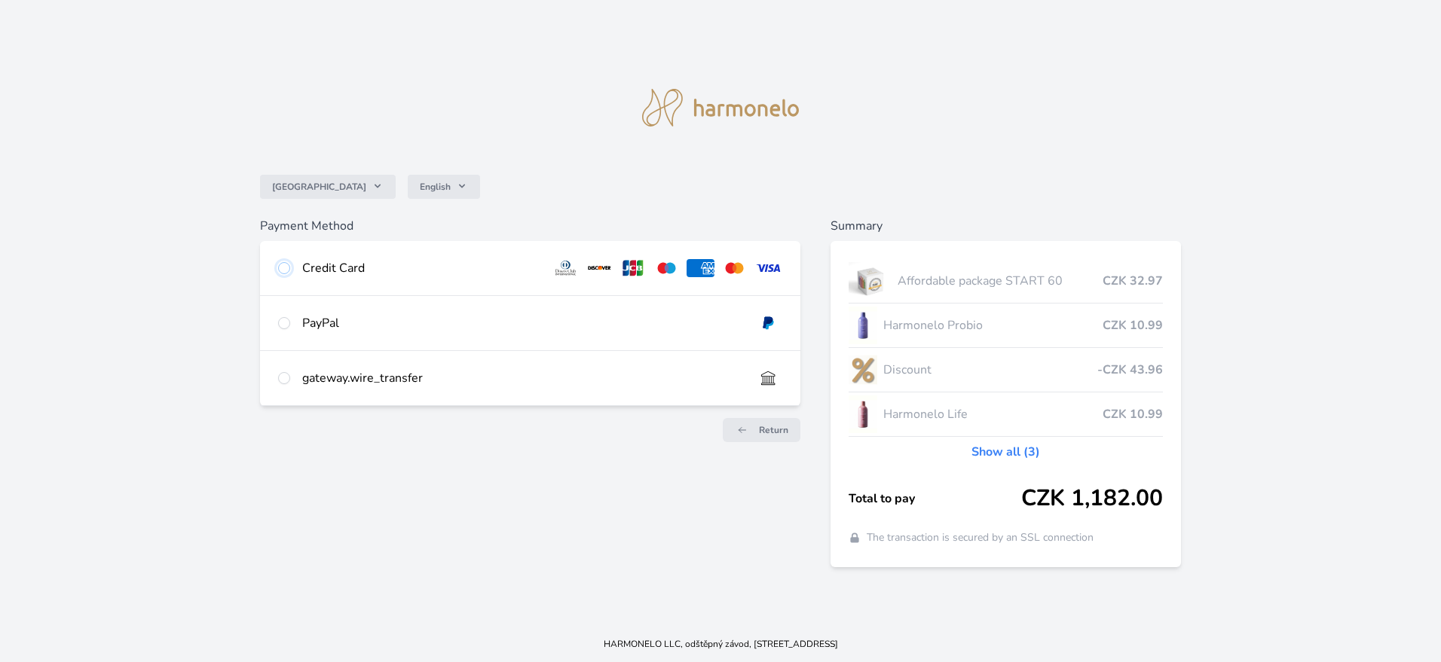 Image resolution: width=1441 pixels, height=662 pixels. I want to click on img: mc.svg, so click(734, 268).